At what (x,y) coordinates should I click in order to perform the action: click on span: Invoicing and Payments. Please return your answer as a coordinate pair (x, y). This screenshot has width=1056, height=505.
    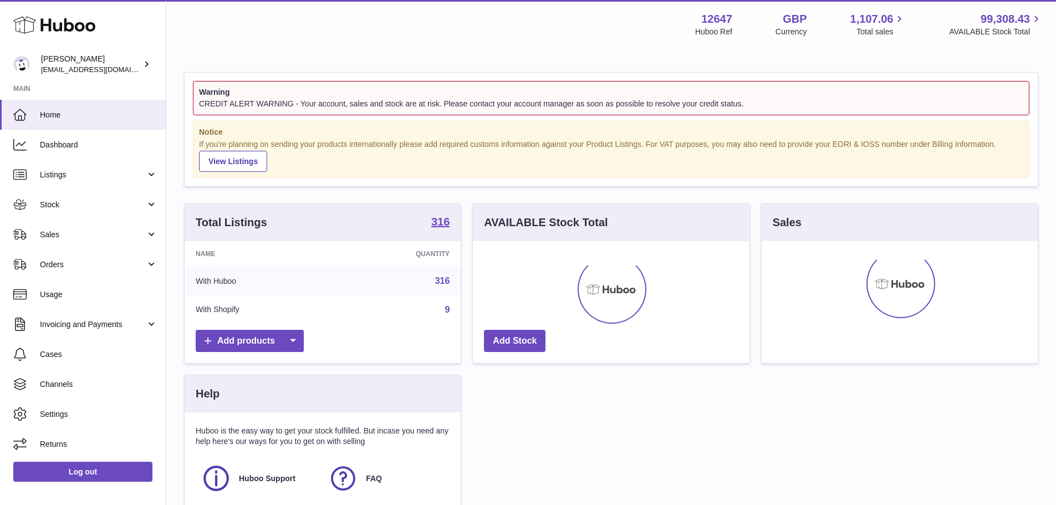
    Looking at the image, I should click on (93, 324).